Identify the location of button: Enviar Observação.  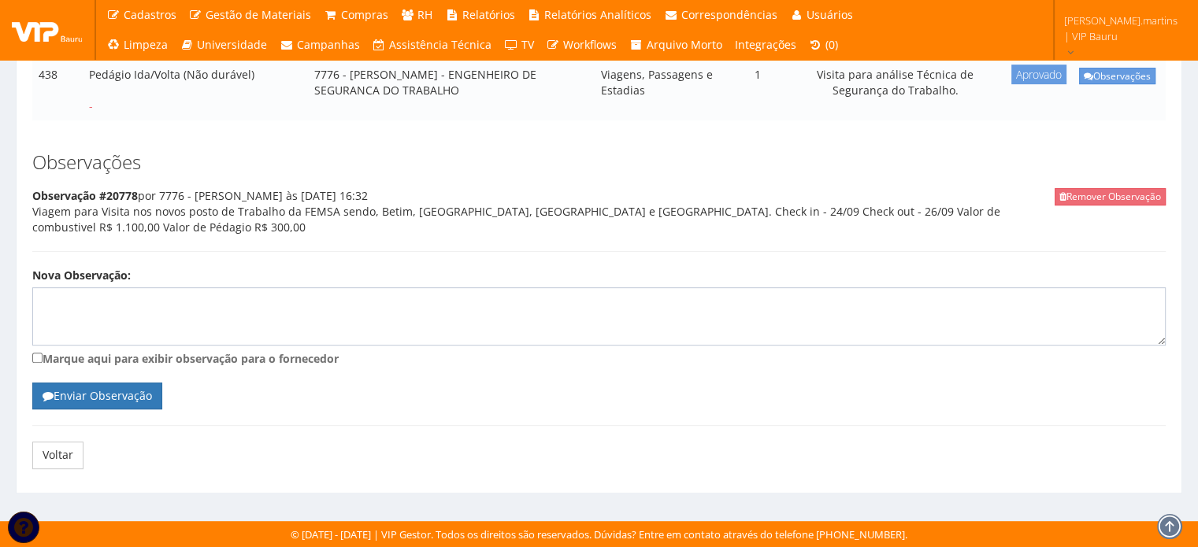
(97, 396).